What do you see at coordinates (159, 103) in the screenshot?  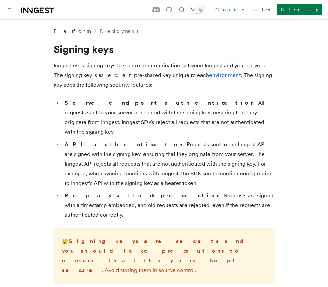 I see `strong: Serve endpoint authentication` at bounding box center [159, 103].